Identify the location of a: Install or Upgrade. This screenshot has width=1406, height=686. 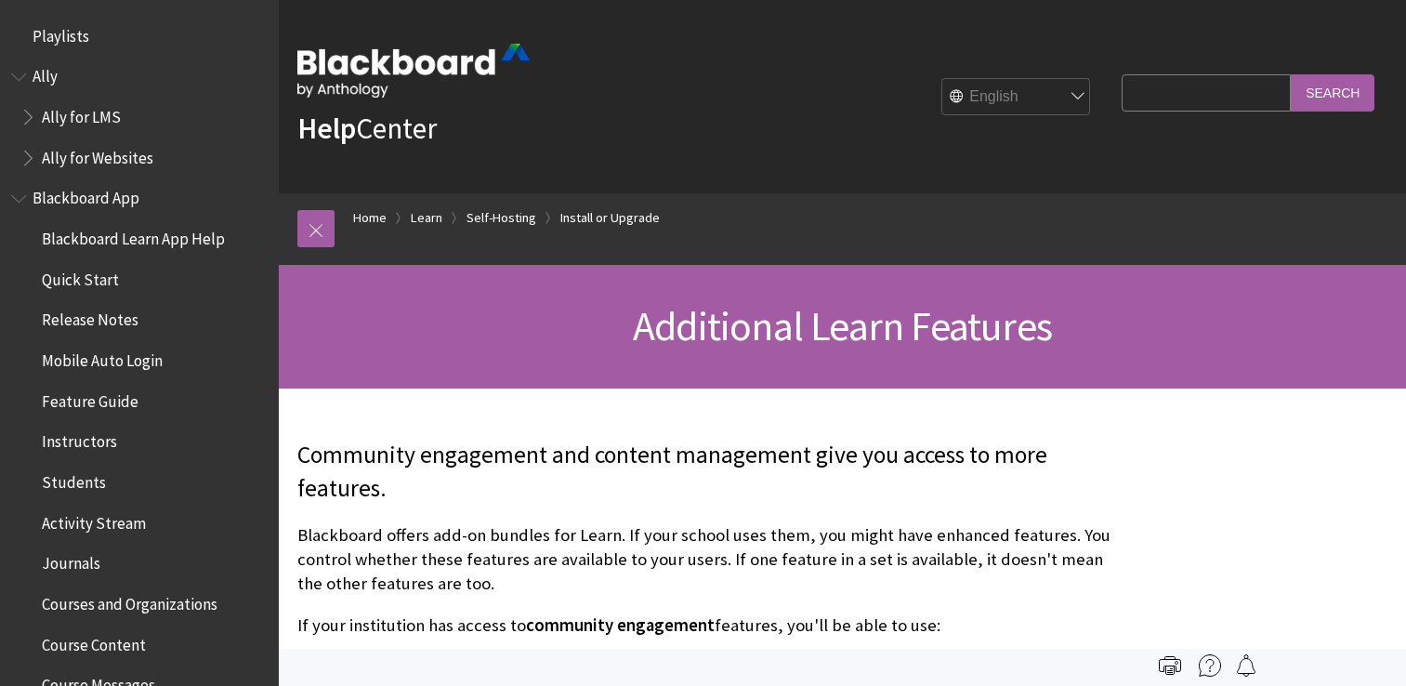
(610, 217).